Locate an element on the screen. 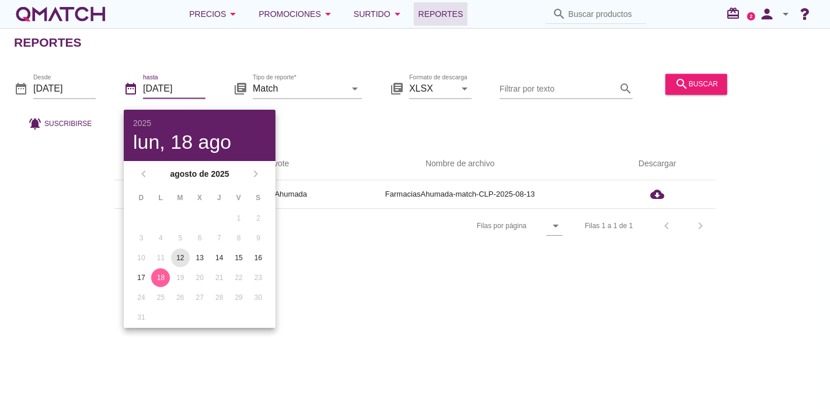 This screenshot has width=830, height=409. button: 17 is located at coordinates (141, 278).